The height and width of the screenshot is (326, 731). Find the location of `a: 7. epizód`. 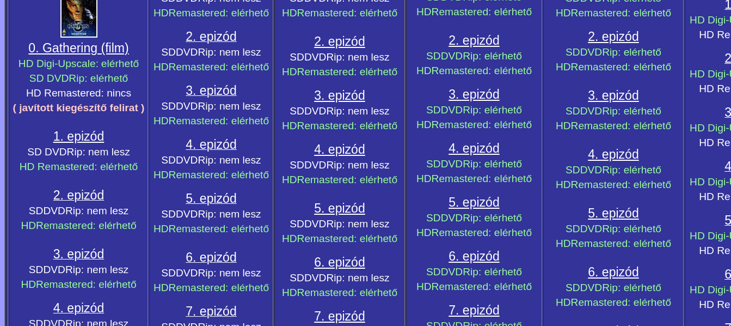

a: 7. epizód is located at coordinates (339, 316).